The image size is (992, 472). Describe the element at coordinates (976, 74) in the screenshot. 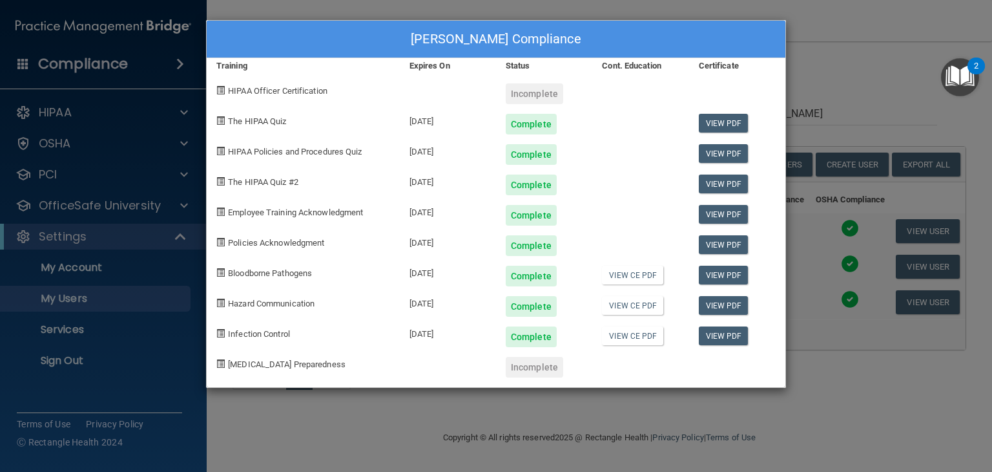

I see `div: 2` at that location.